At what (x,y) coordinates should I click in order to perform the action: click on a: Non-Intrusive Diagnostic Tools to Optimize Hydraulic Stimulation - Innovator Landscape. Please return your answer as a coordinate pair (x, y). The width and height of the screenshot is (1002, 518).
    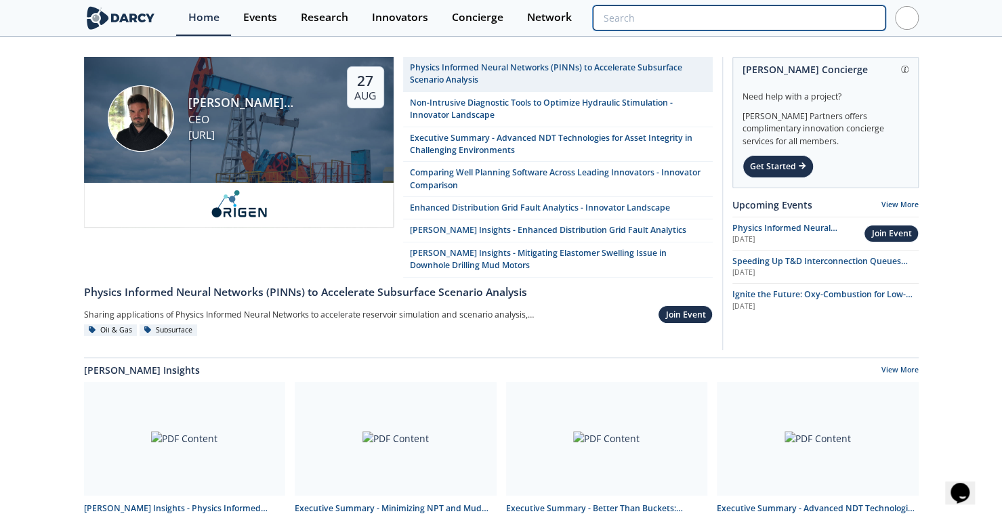
    Looking at the image, I should click on (558, 110).